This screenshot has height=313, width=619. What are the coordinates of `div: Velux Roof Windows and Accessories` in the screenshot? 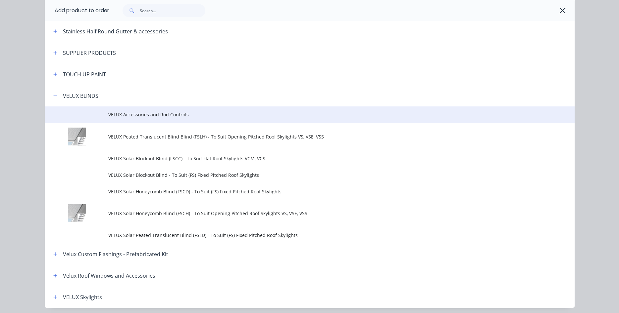 It's located at (109, 276).